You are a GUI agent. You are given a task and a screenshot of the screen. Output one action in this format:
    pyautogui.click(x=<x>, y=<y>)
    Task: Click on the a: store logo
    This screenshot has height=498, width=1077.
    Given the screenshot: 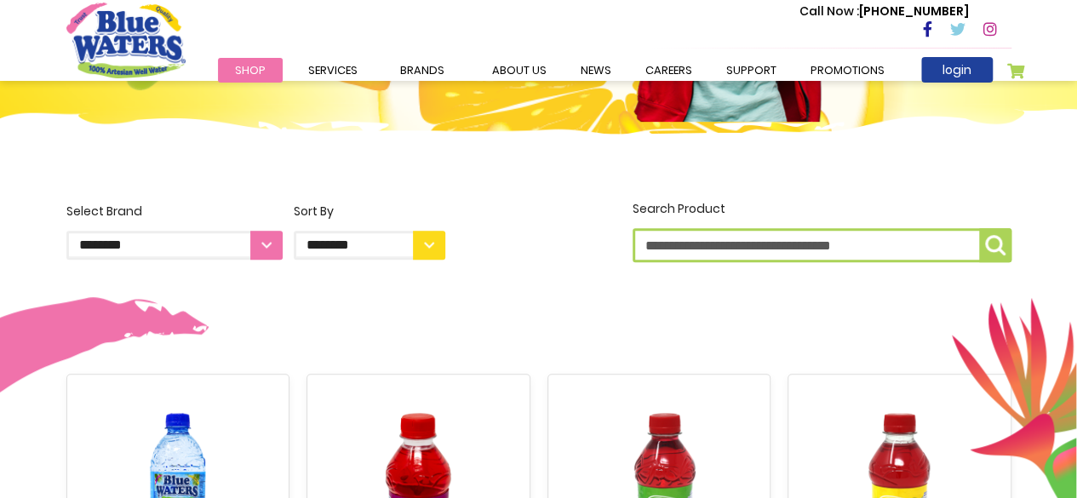 What is the action you would take?
    pyautogui.click(x=126, y=40)
    